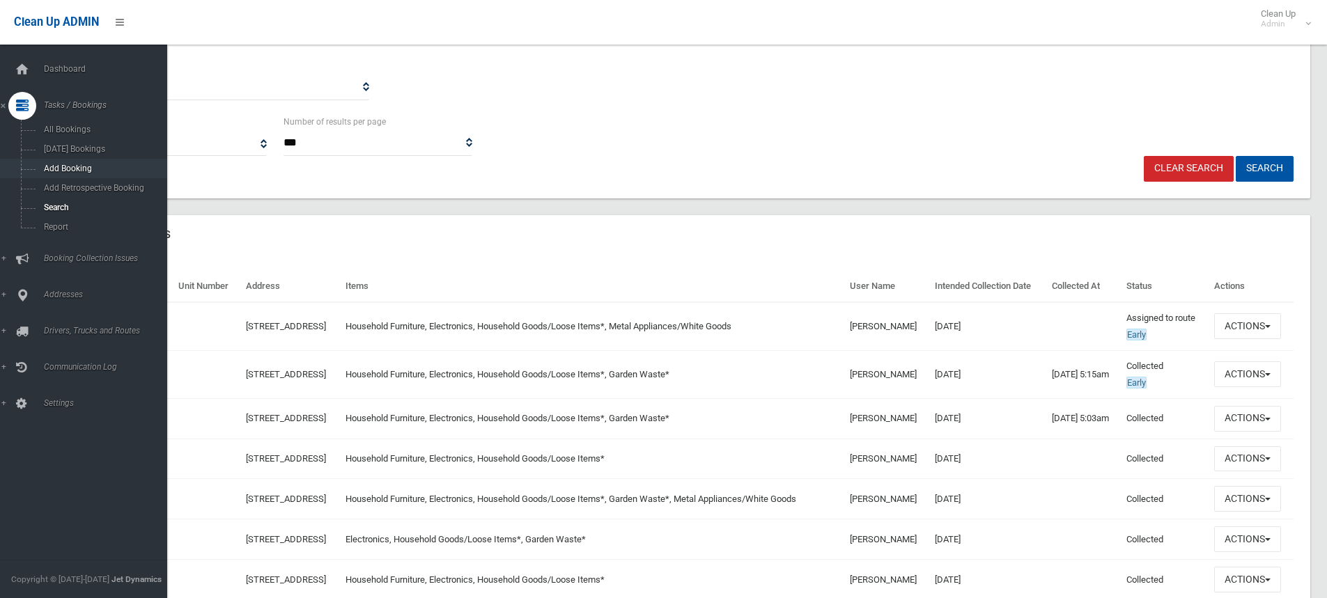 The image size is (1327, 598). Describe the element at coordinates (109, 367) in the screenshot. I see `span: Communication Log` at that location.